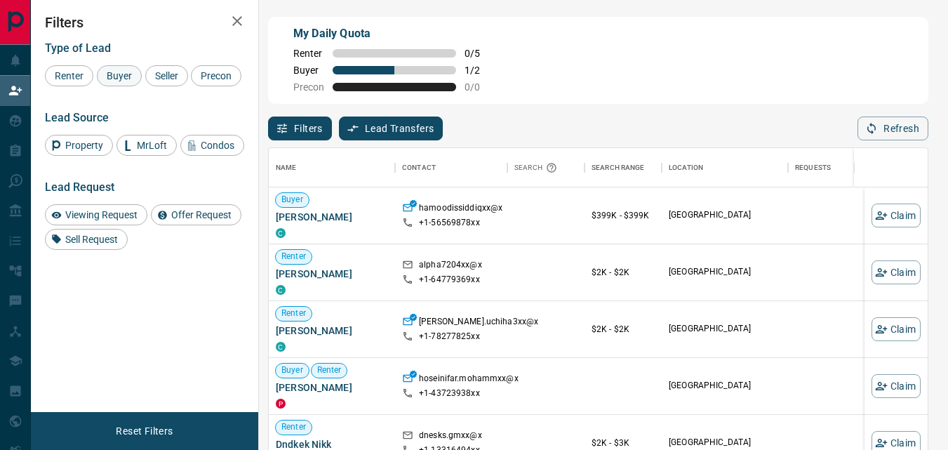 Image resolution: width=948 pixels, height=450 pixels. I want to click on p: dnesks.gmxx@x, so click(450, 436).